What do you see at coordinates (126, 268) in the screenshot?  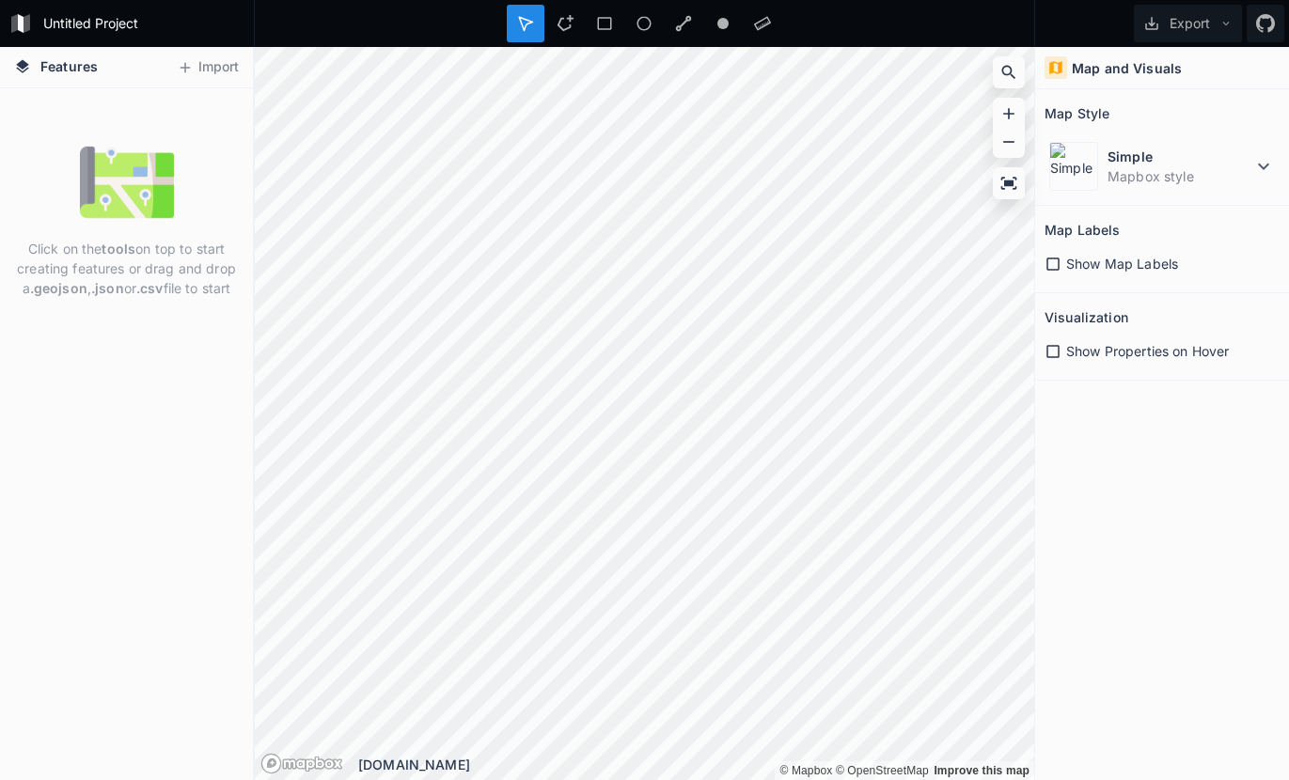 I see `p: Click on the on top to start creating features or drag and drop a , or file to start` at bounding box center [126, 268].